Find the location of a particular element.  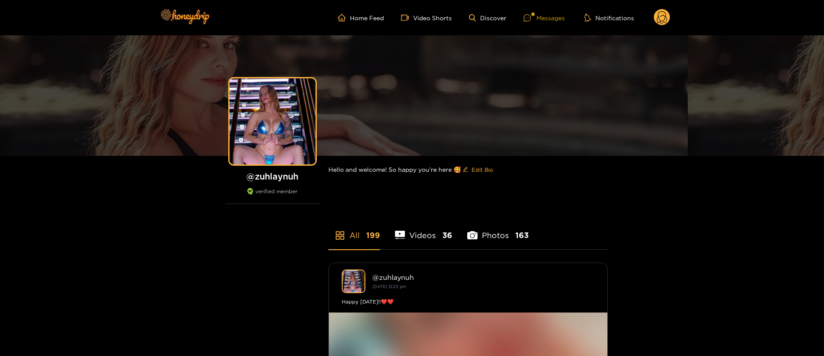

li: Photos is located at coordinates (498, 230).